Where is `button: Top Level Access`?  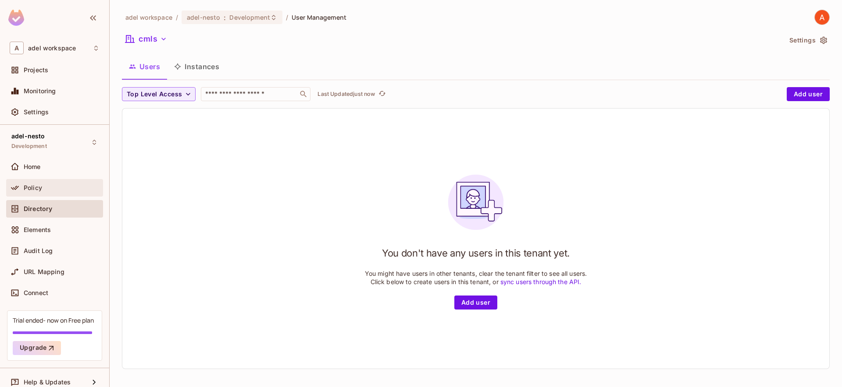 button: Top Level Access is located at coordinates (159, 94).